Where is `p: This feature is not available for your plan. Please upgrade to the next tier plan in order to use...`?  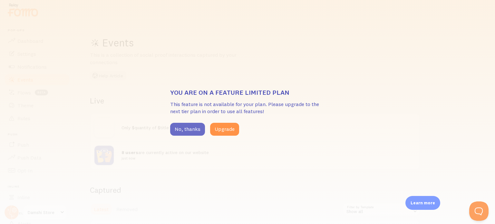
p: This feature is not available for your plan. Please upgrade to the next tier plan in order to use... is located at coordinates (247, 108).